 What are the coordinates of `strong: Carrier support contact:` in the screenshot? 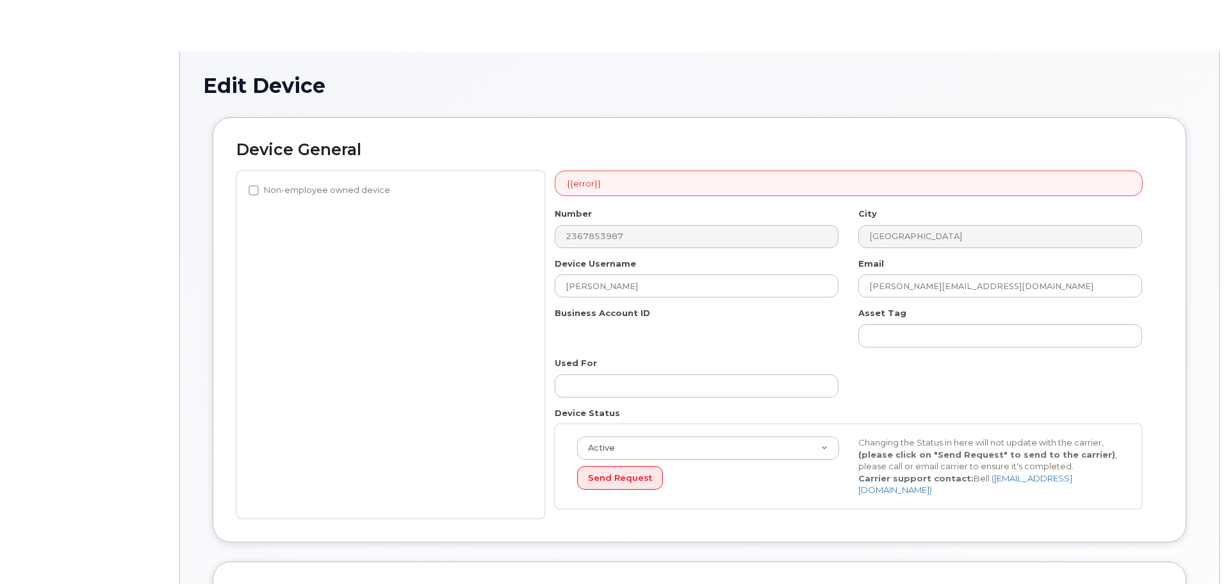 It's located at (916, 478).